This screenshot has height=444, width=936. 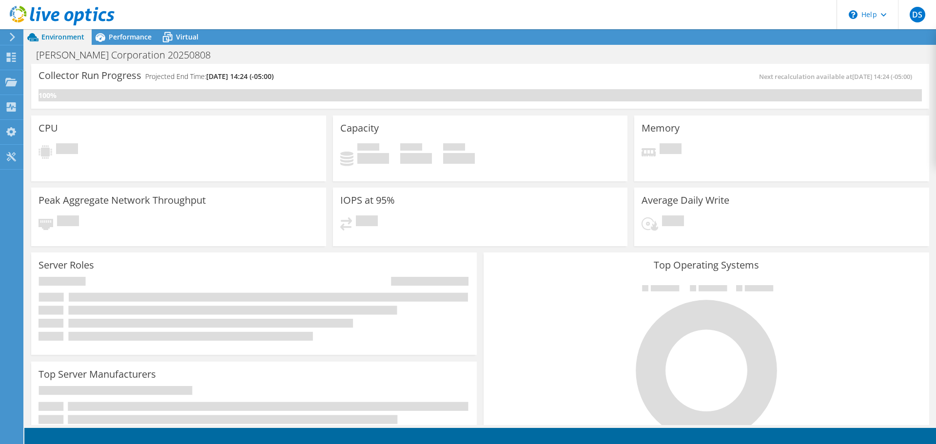 What do you see at coordinates (48, 128) in the screenshot?
I see `h3: CPU` at bounding box center [48, 128].